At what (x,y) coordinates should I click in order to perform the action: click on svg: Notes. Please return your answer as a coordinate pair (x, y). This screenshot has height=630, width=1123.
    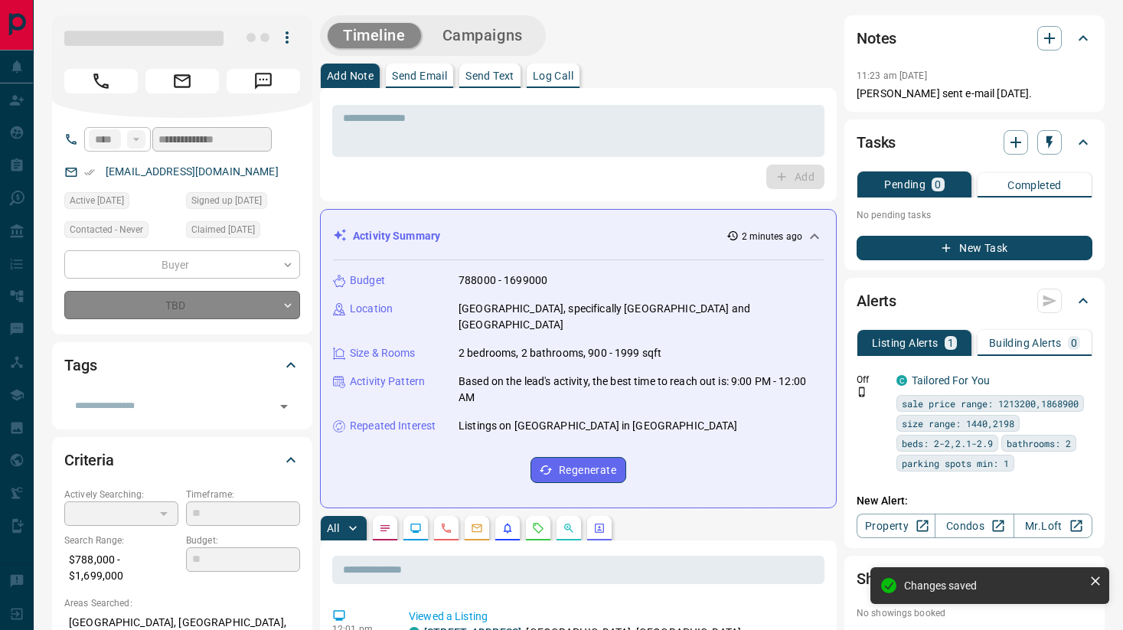
    Looking at the image, I should click on (385, 528).